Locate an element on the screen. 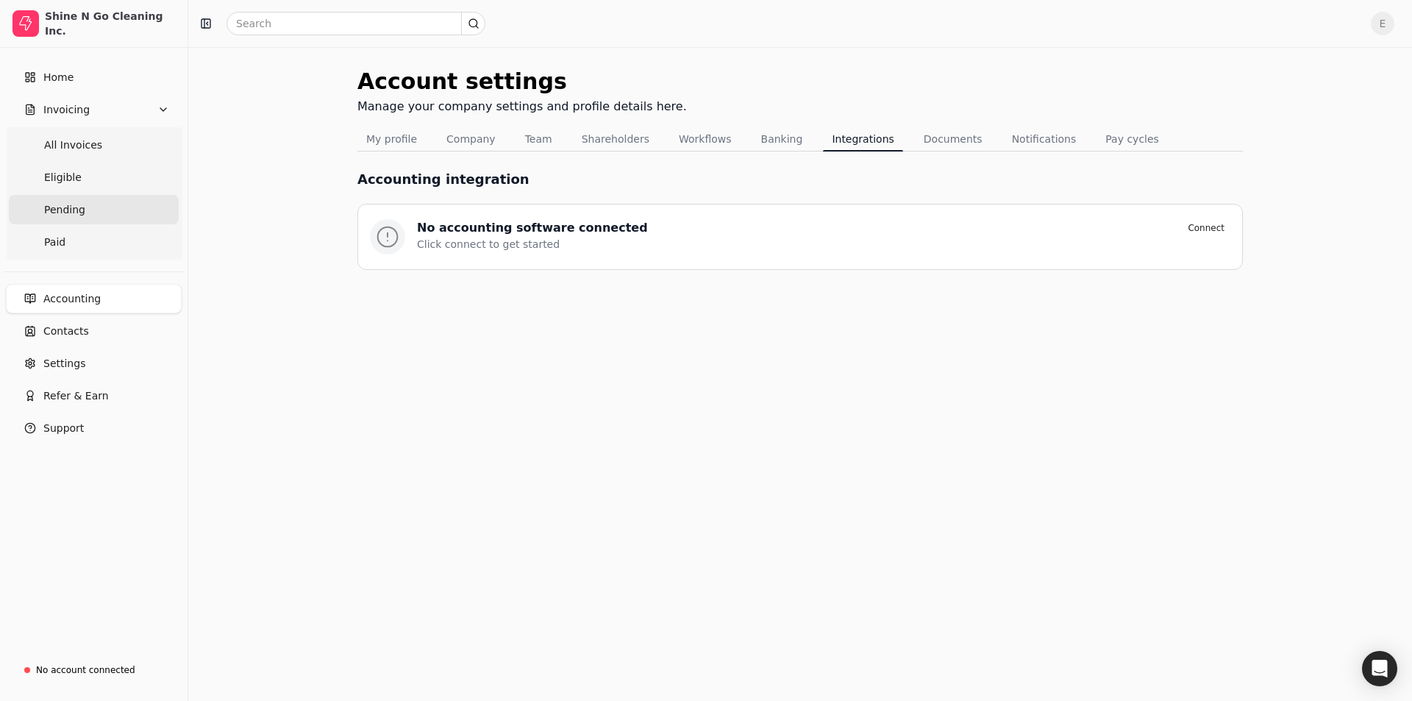  a: No account connected is located at coordinates (93, 670).